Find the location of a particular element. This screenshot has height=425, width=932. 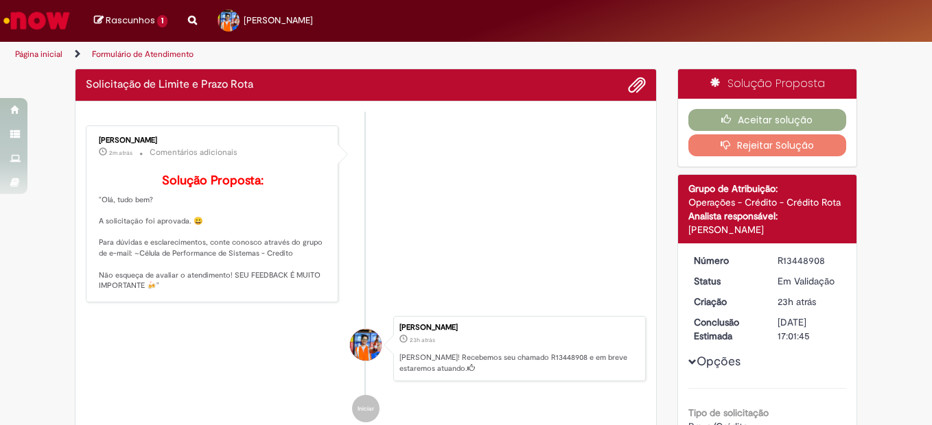

b: Tipo de solicitação is located at coordinates (728, 413).